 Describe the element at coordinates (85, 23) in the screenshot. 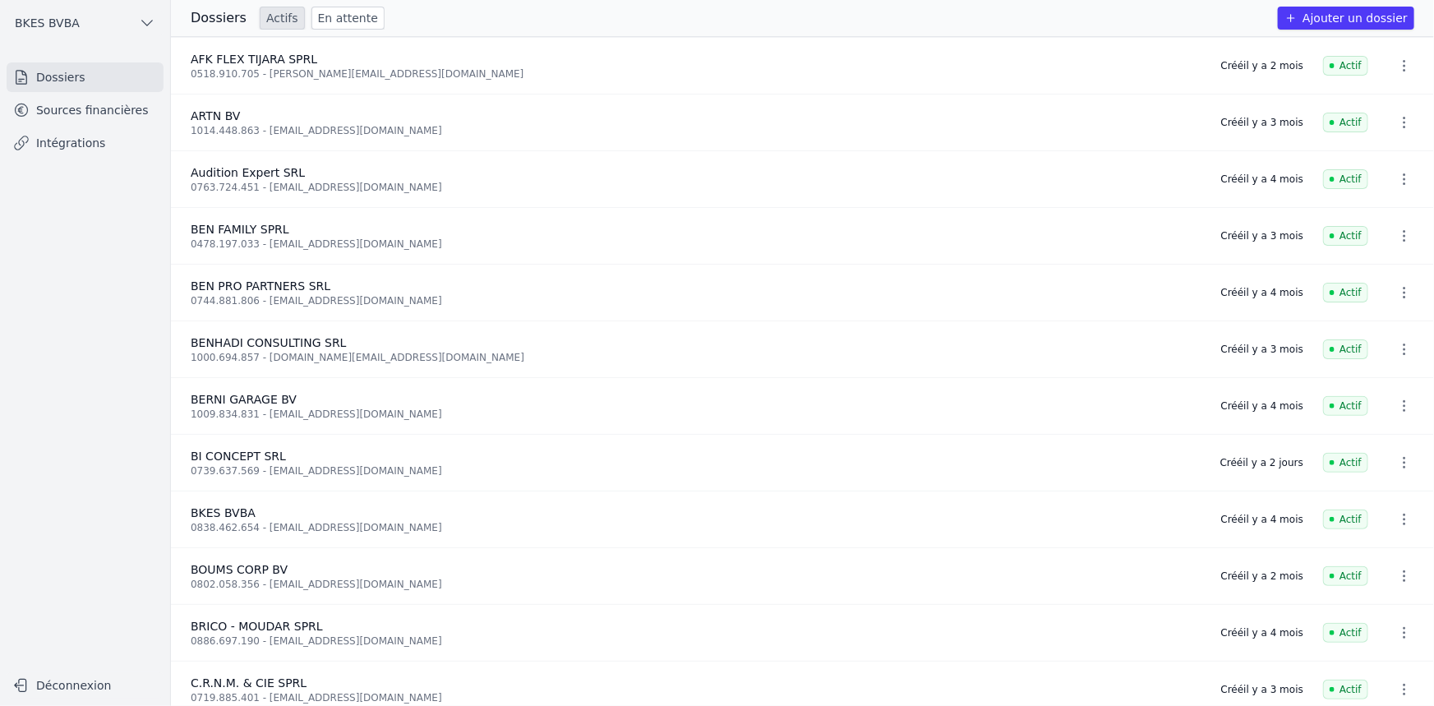

I see `button: BKES BVBA` at that location.